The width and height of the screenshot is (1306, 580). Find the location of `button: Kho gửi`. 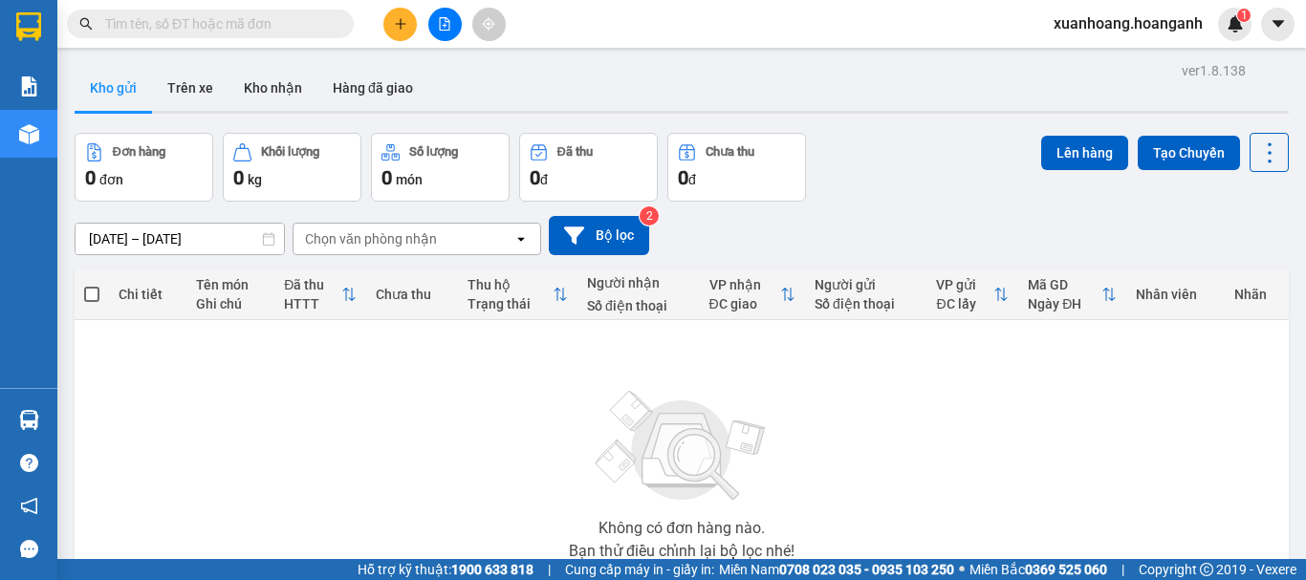

button: Kho gửi is located at coordinates (113, 88).